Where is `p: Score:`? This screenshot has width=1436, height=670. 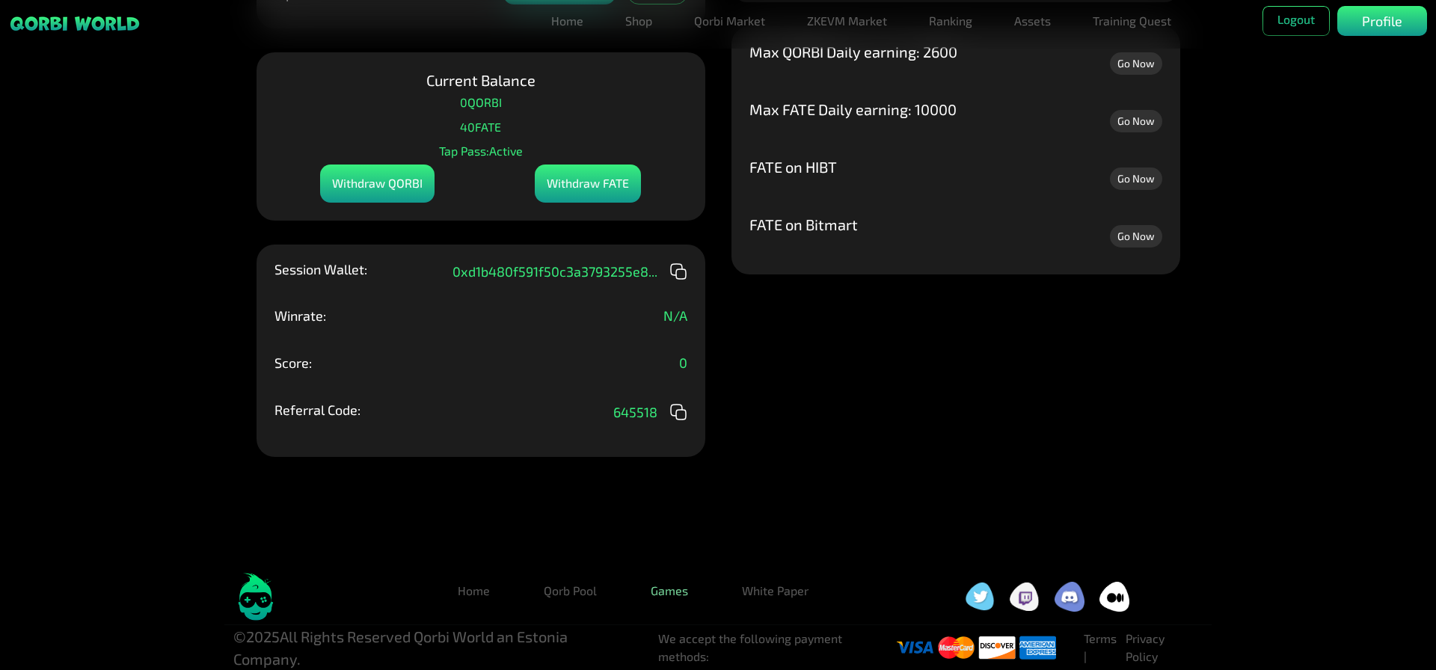 p: Score: is located at coordinates (293, 363).